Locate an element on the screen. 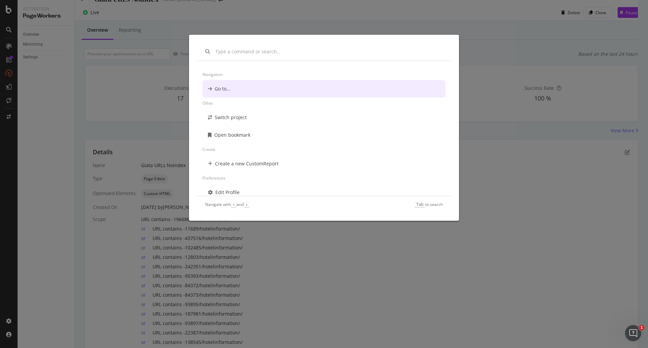  span: 1 is located at coordinates (642, 328).